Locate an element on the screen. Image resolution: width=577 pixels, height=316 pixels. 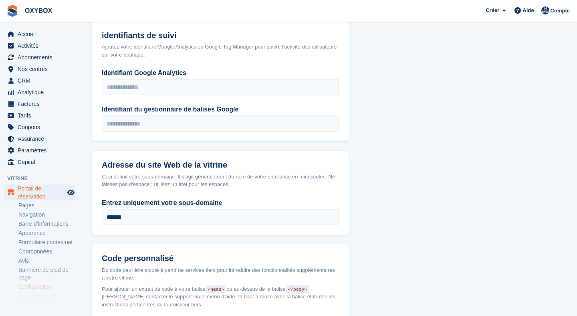
span: Aide is located at coordinates (528, 10).